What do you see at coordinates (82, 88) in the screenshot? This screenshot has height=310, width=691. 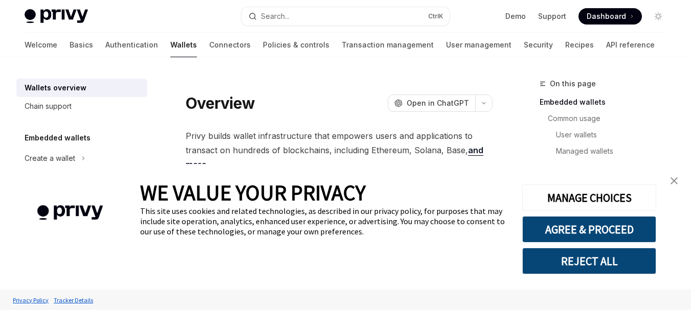 I see `a: Wallets overview` at bounding box center [82, 88].